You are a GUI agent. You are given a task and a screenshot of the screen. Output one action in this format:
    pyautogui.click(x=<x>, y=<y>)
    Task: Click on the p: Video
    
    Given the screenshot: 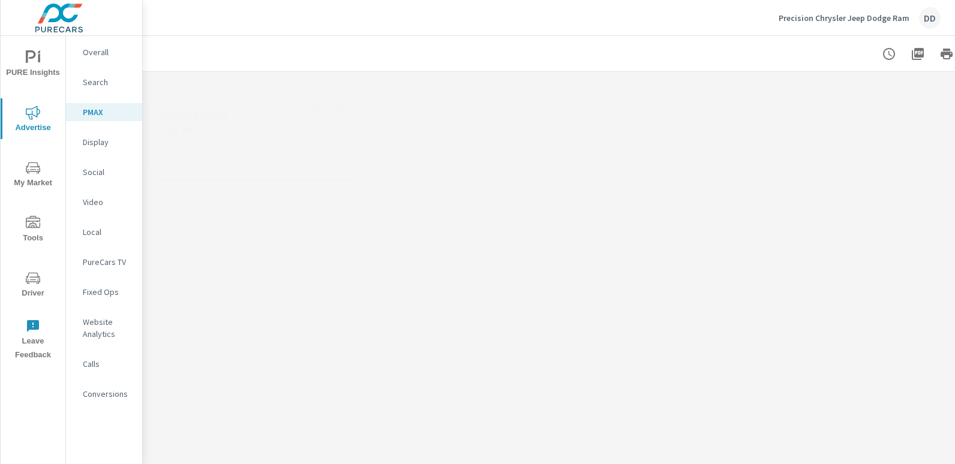 What is the action you would take?
    pyautogui.click(x=107, y=202)
    